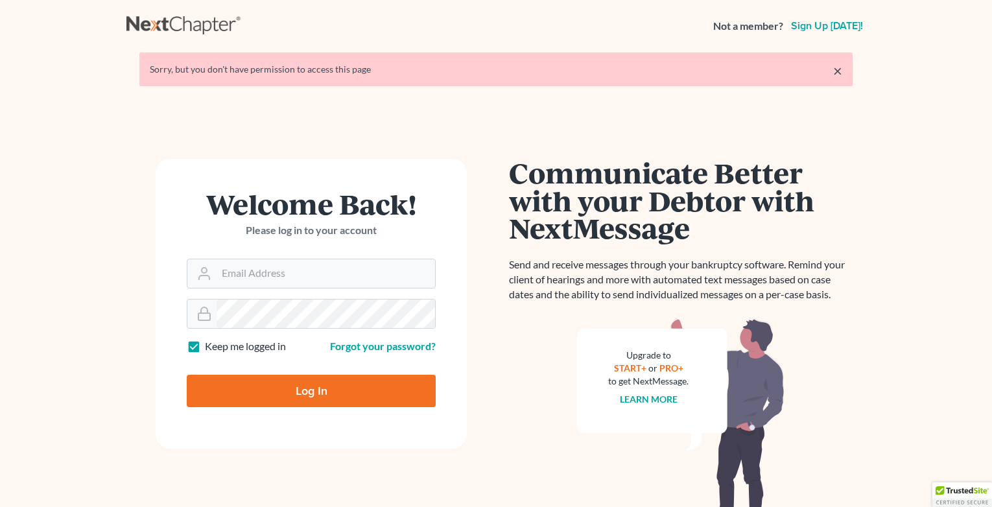 The image size is (992, 507). What do you see at coordinates (311, 230) in the screenshot?
I see `p: Please log in to your account` at bounding box center [311, 230].